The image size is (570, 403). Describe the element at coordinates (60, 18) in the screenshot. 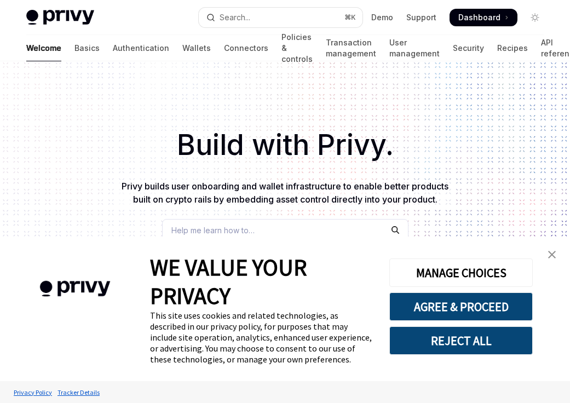

I see `img: light logo` at that location.